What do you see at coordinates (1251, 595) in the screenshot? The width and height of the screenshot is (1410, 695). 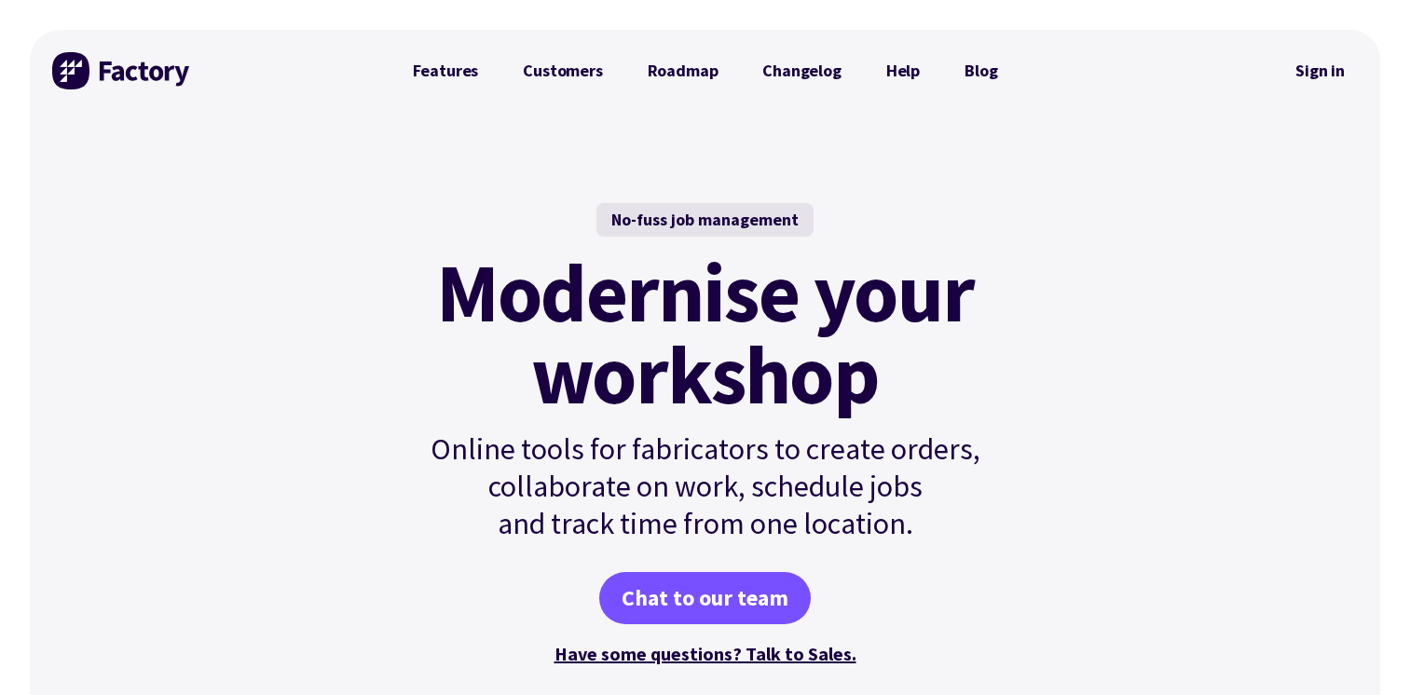 I see `div: Chat Widget` at bounding box center [1251, 595].